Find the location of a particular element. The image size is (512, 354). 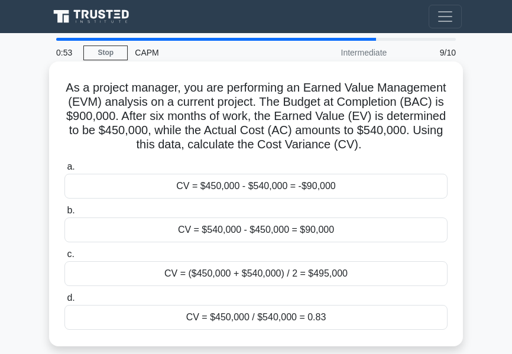

span: a. is located at coordinates (70, 166).